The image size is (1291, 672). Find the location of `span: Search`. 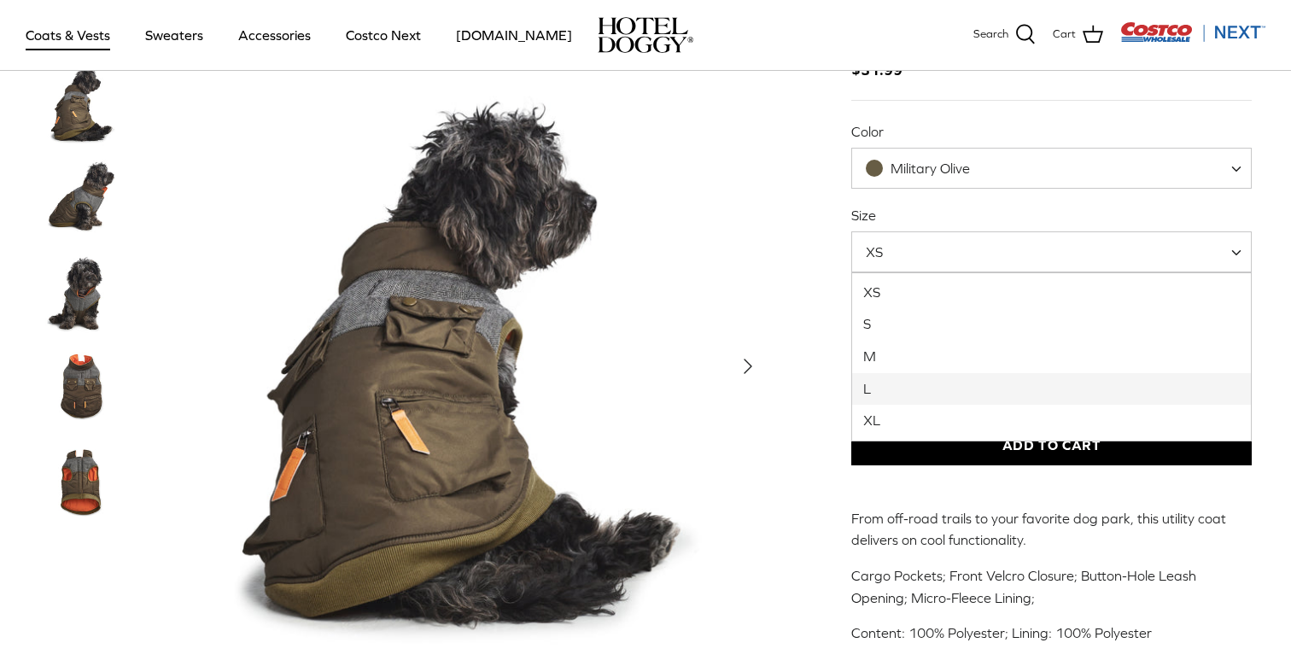

span: Search is located at coordinates (991, 34).